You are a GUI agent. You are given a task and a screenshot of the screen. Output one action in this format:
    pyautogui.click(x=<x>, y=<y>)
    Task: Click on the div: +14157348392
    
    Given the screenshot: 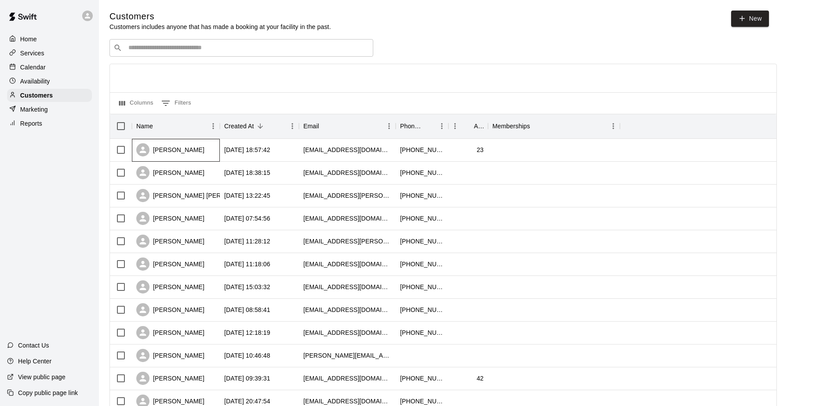 What is the action you would take?
    pyautogui.click(x=422, y=241)
    